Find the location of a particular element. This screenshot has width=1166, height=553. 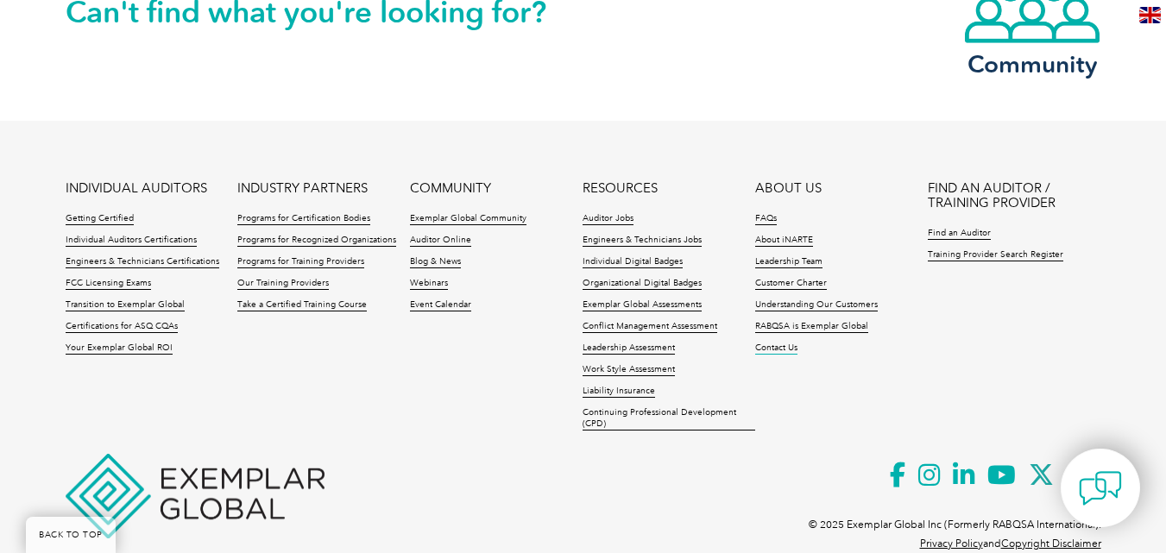

a: RESOURCES is located at coordinates (620, 188).